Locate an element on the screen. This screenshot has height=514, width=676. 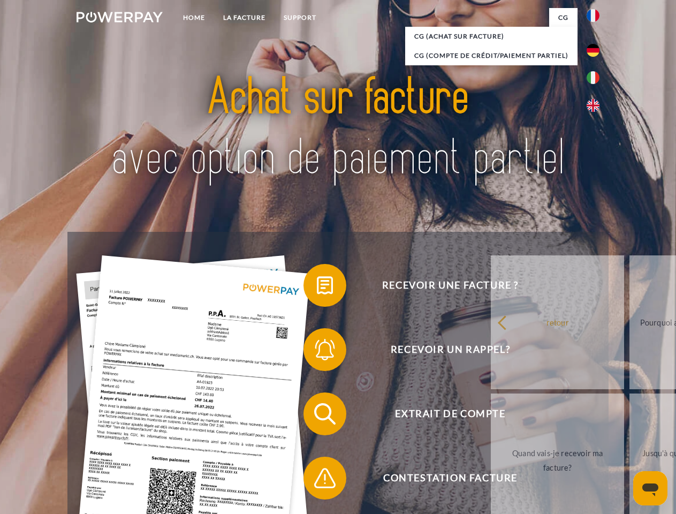
a: Contestation Facture is located at coordinates (443, 478).